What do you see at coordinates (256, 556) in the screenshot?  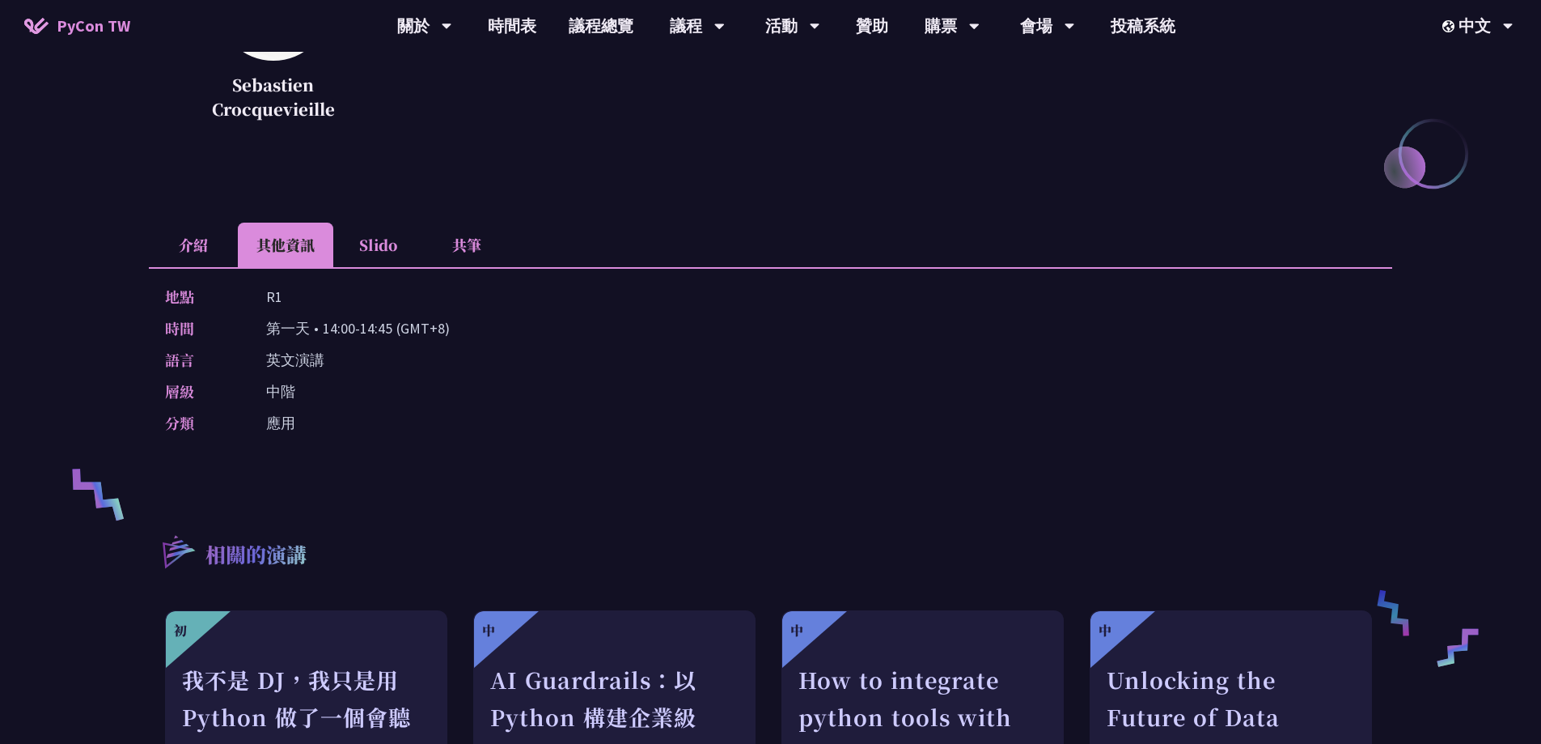 I see `p: 相關的演講` at bounding box center [256, 556].